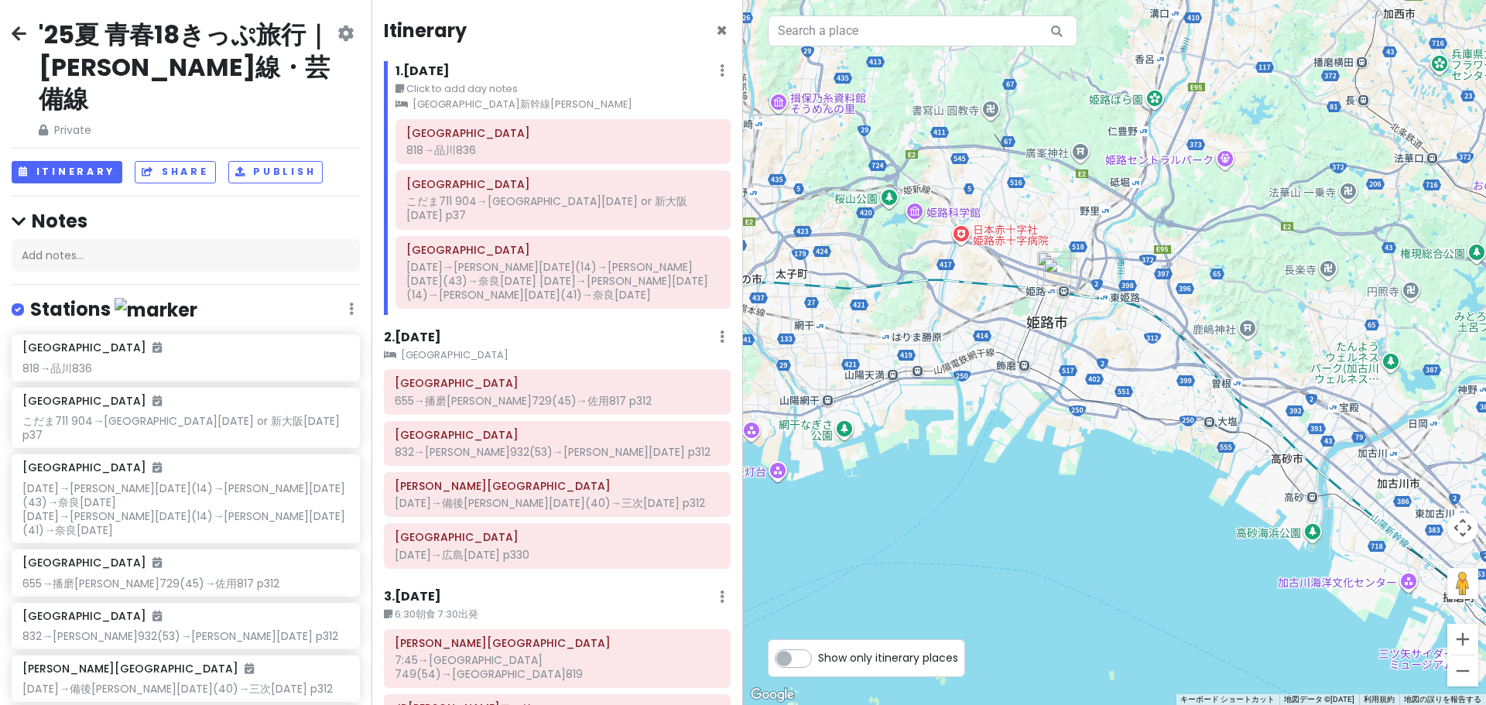 Image resolution: width=1486 pixels, height=705 pixels. I want to click on h6: 姫路駅, so click(557, 383).